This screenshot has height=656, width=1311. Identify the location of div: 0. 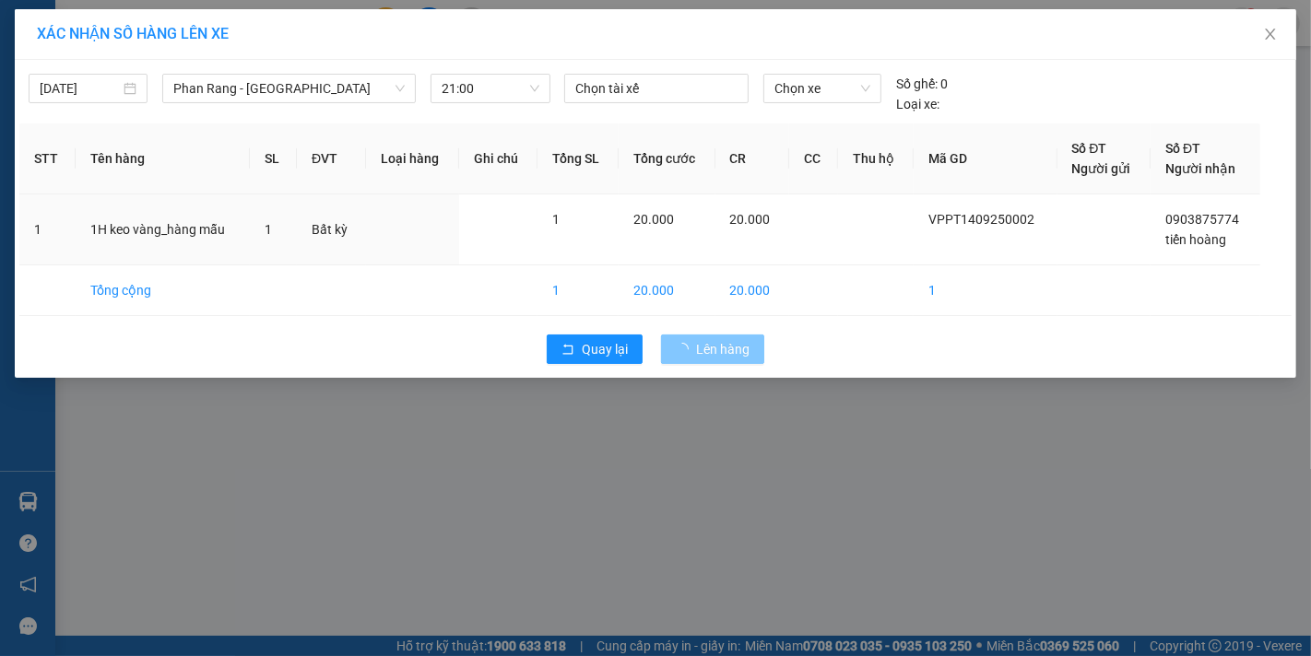
(922, 84).